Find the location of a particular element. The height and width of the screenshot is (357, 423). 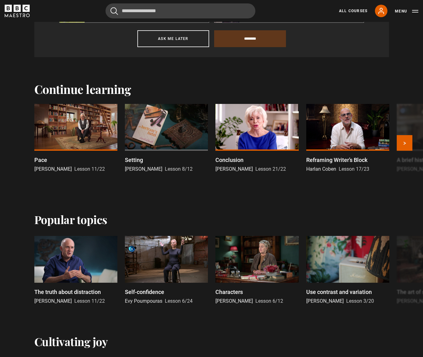

button: Ask me later is located at coordinates (173, 39).